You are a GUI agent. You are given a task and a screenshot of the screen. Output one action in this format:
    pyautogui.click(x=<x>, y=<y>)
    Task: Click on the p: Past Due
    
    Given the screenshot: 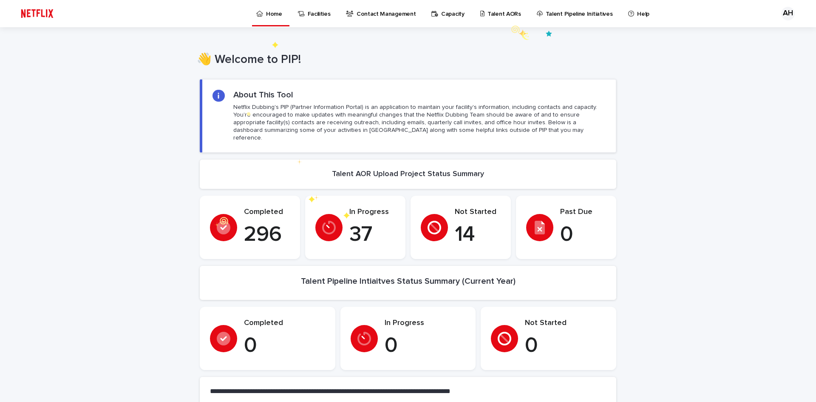 What is the action you would take?
    pyautogui.click(x=583, y=212)
    